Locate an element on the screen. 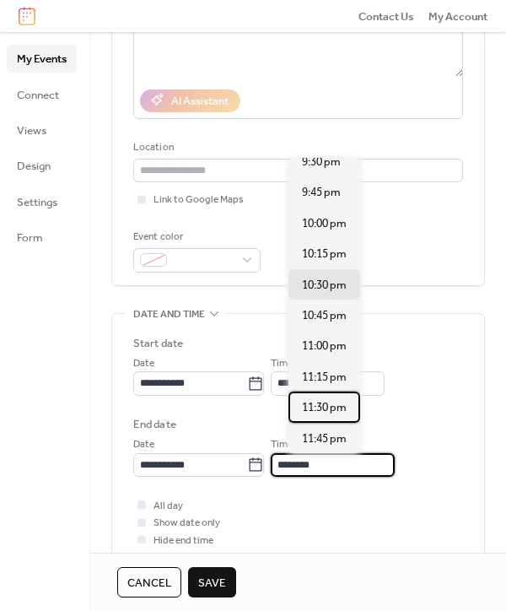 The width and height of the screenshot is (506, 611). a: Views is located at coordinates (41, 130).